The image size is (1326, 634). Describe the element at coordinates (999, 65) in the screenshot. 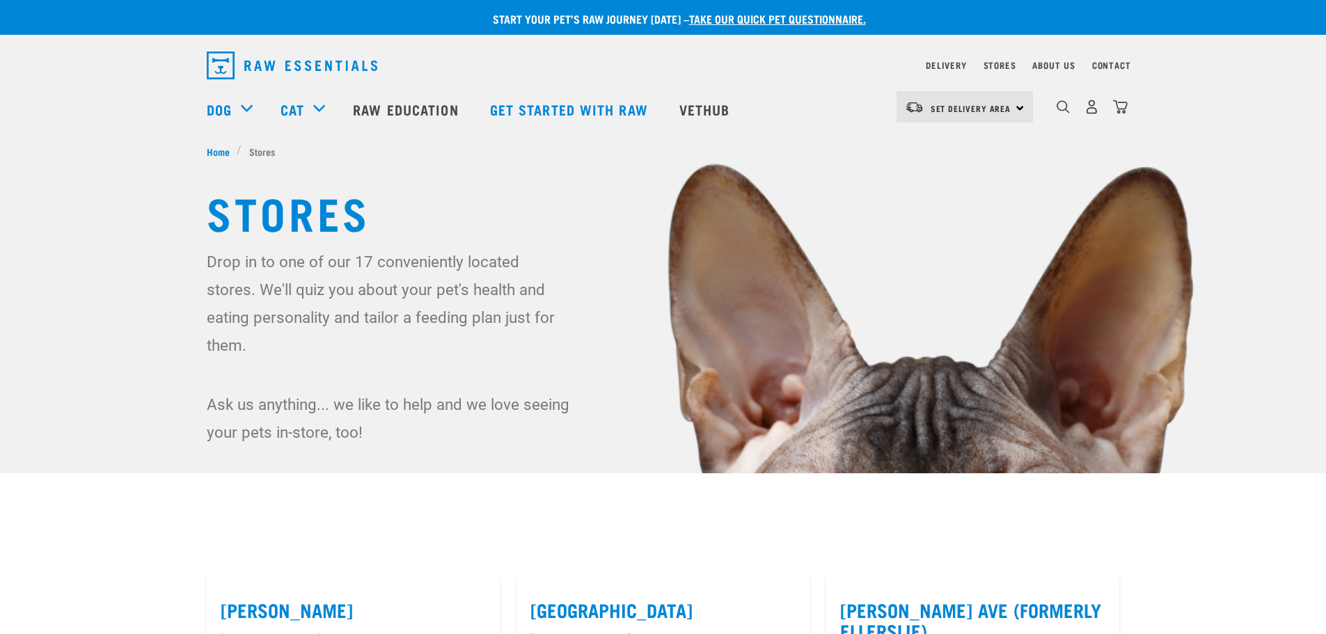

I see `a: Stores` at that location.